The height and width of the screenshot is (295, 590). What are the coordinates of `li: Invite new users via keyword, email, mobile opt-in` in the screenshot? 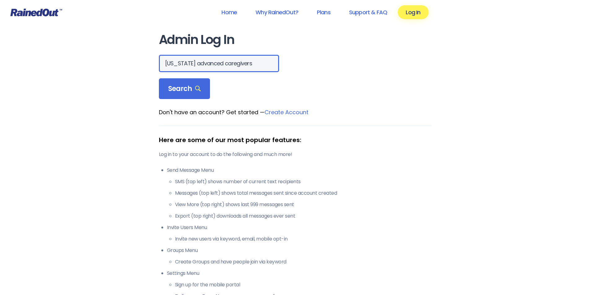 It's located at (303, 239).